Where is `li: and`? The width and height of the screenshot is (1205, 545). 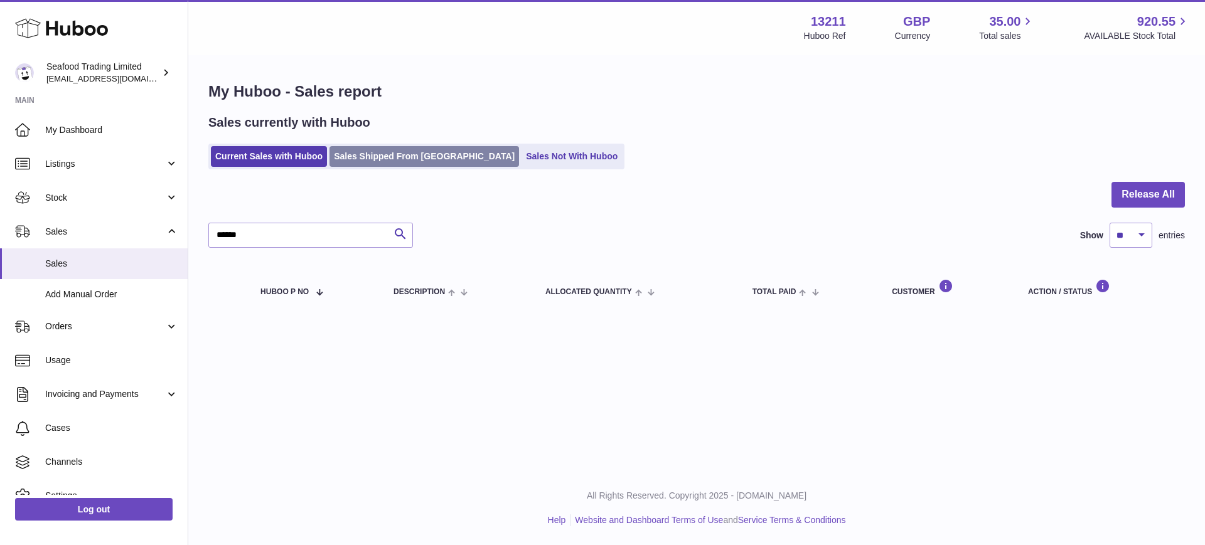 li: and is located at coordinates (708, 520).